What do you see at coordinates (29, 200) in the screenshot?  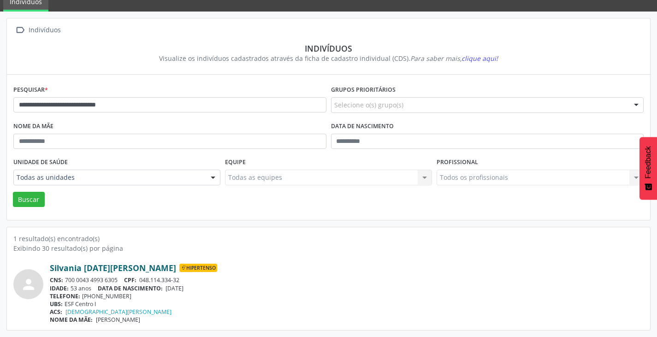 I see `button: Buscar` at bounding box center [29, 200].